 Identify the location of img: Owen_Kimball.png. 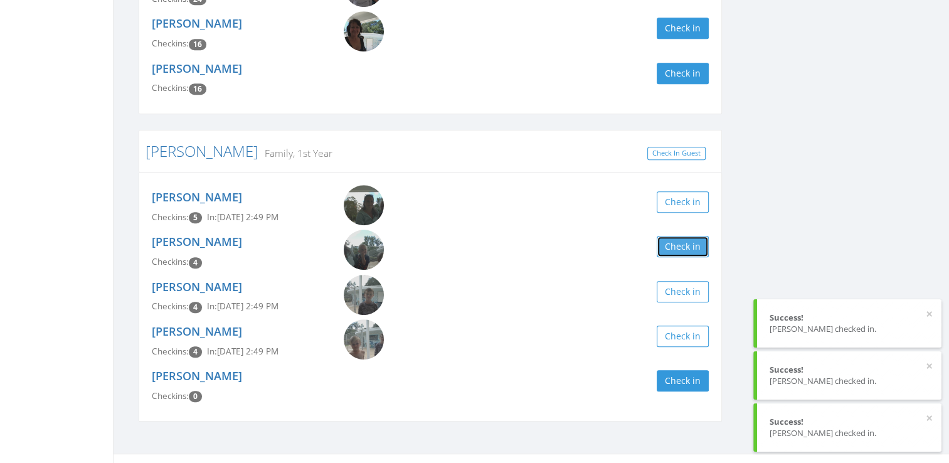
(364, 250).